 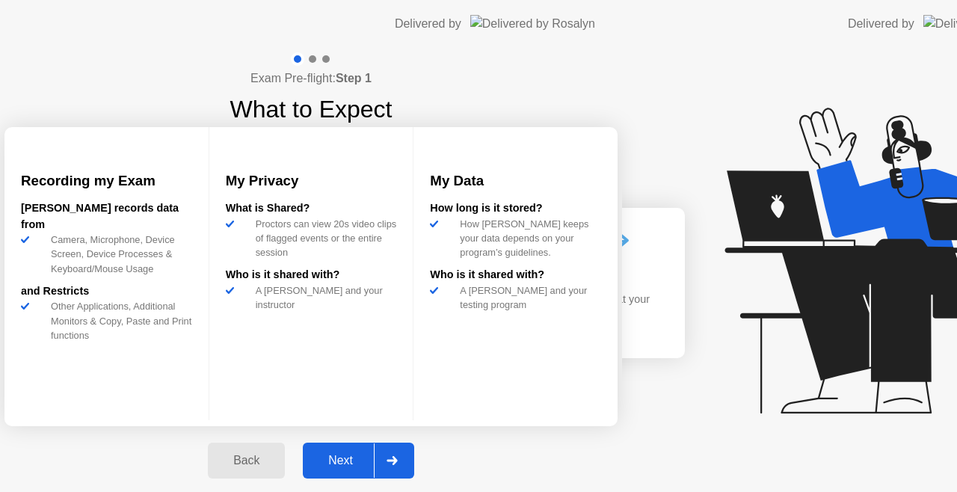 I want to click on div: How long is it stored?, so click(x=515, y=209).